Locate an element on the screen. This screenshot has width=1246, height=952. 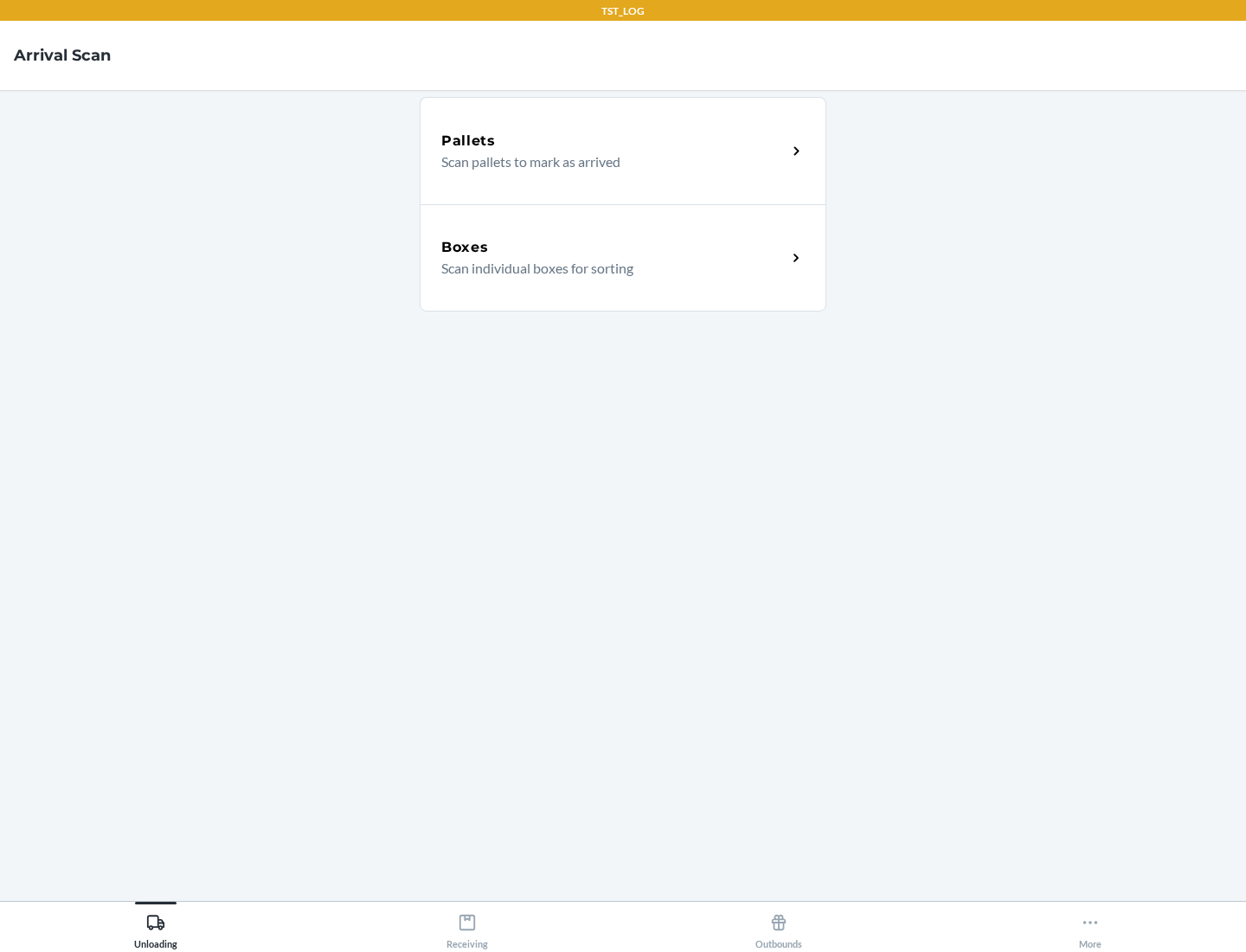
div: More is located at coordinates (1091, 927).